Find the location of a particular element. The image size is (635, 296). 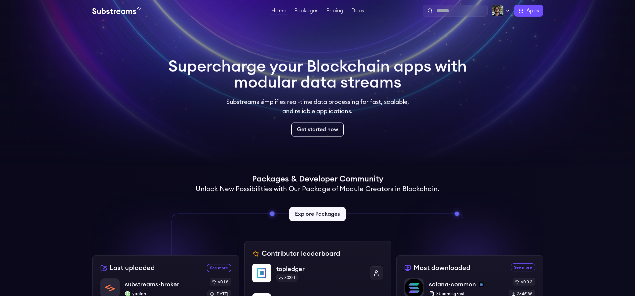

a: Docs is located at coordinates (357, 11).